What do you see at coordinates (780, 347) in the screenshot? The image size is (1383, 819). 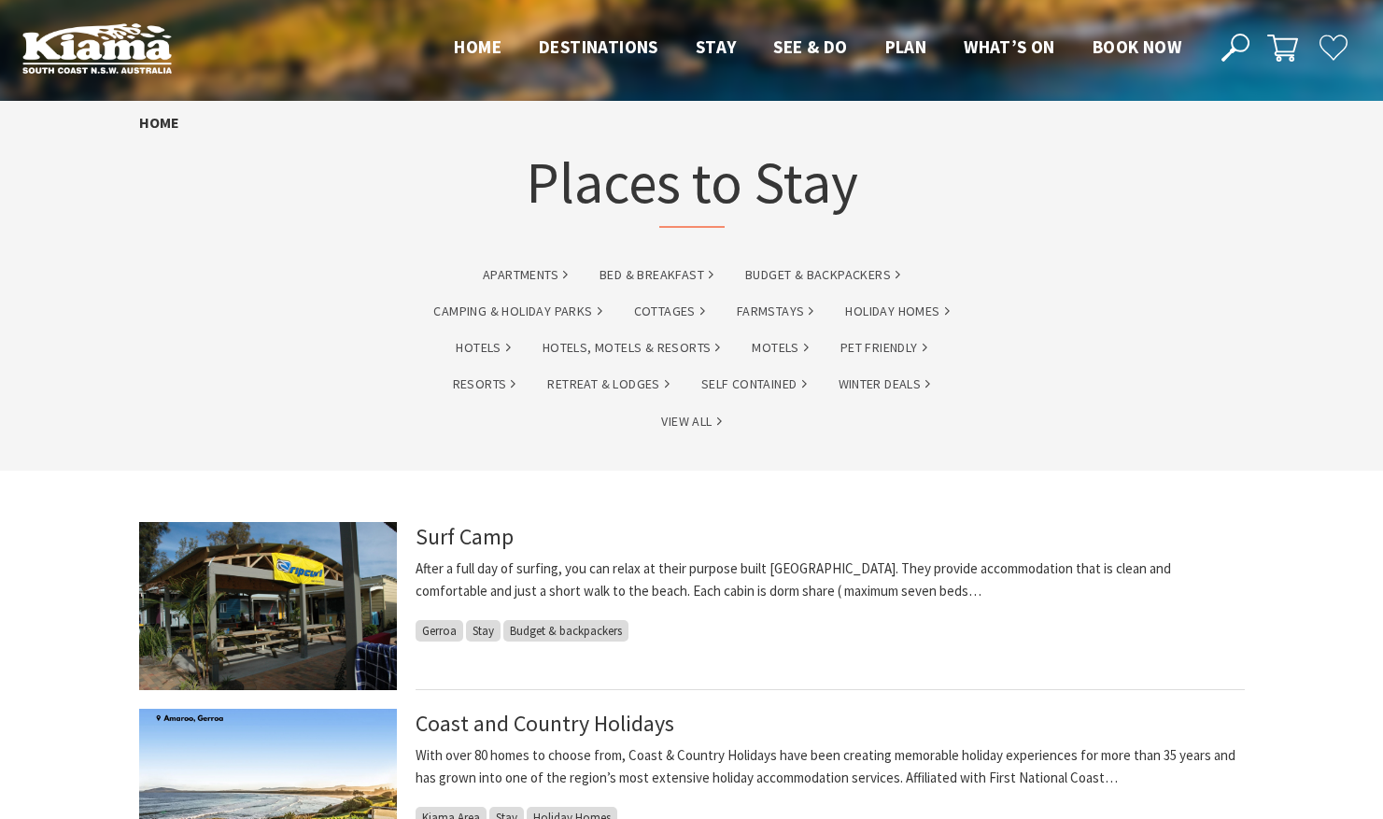 I see `a: Motels` at bounding box center [780, 347].